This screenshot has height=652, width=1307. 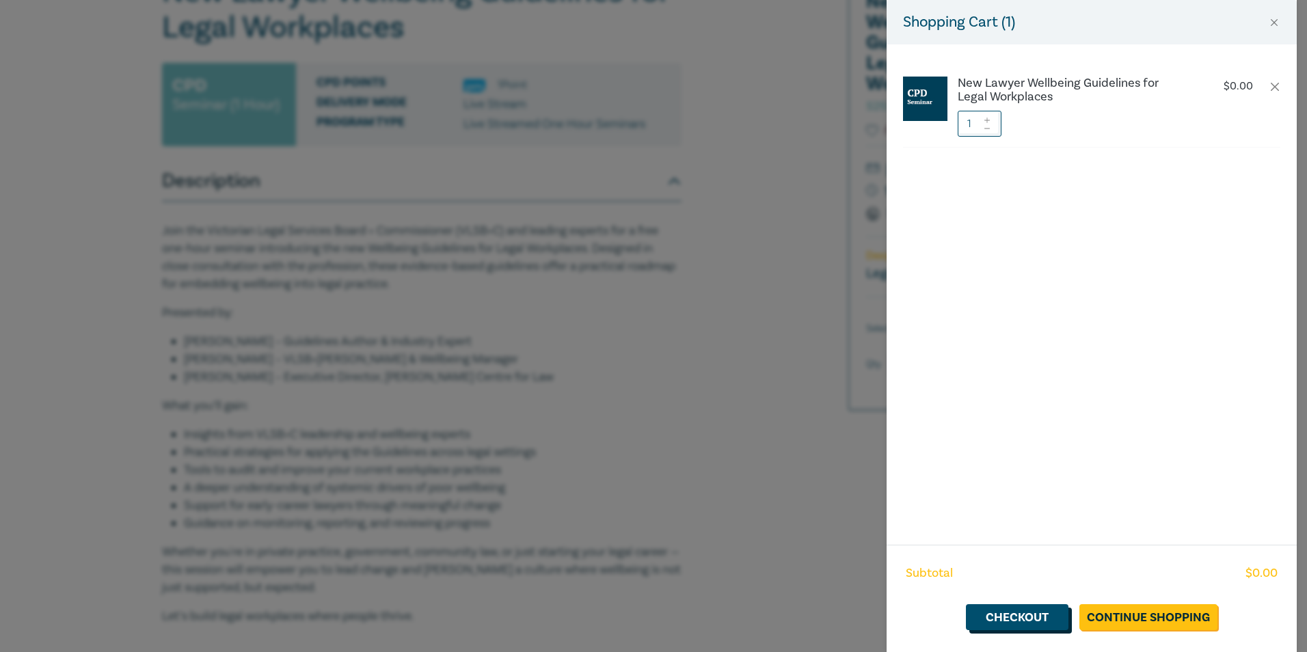 I want to click on button: Close, so click(x=1274, y=23).